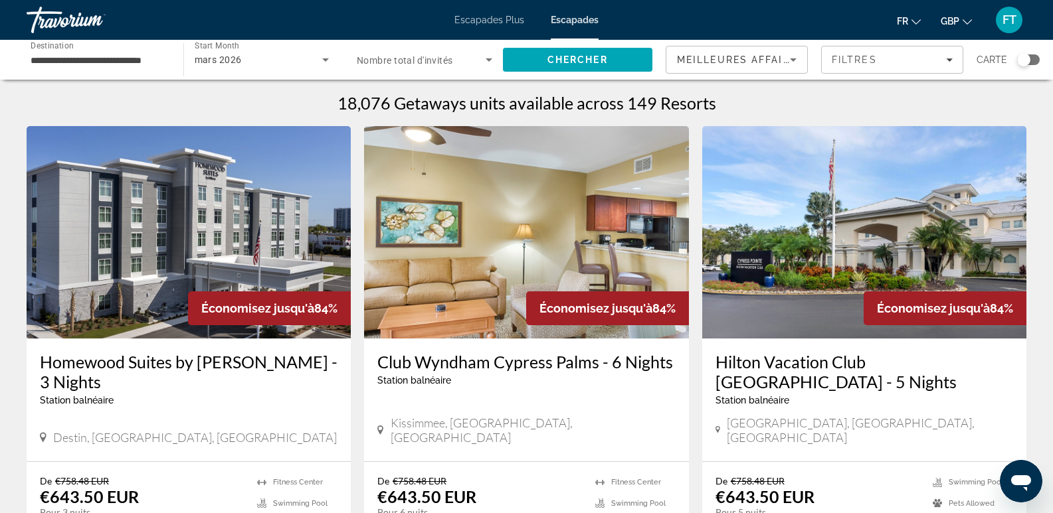  Describe the element at coordinates (526, 362) in the screenshot. I see `h3: Club Wyndham Cypress Palms - 6 Nights` at that location.